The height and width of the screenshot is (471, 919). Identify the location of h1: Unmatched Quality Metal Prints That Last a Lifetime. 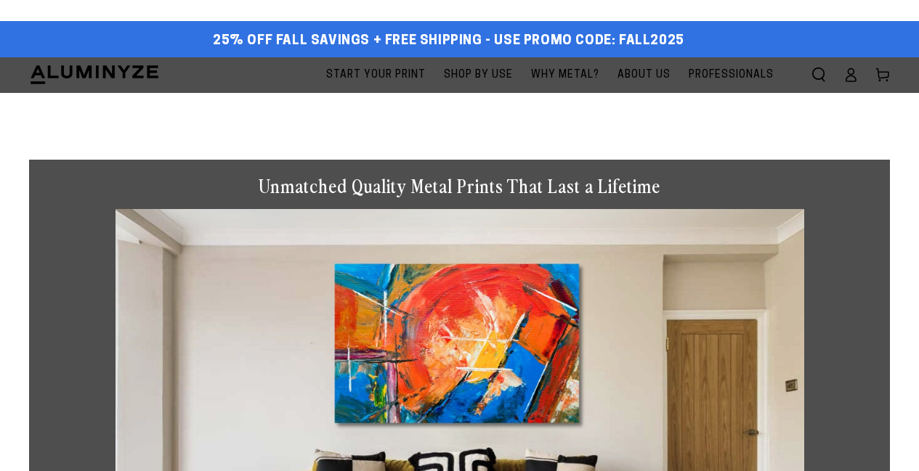
(460, 186).